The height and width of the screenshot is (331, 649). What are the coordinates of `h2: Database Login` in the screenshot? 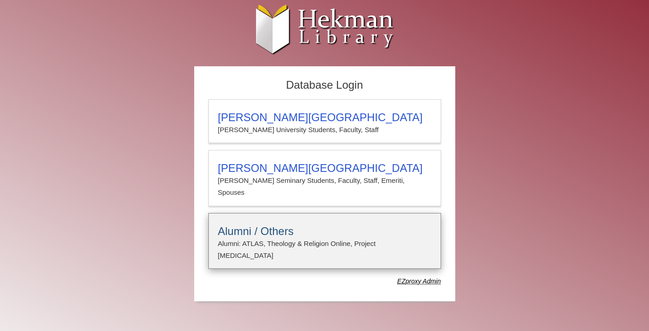 It's located at (325, 85).